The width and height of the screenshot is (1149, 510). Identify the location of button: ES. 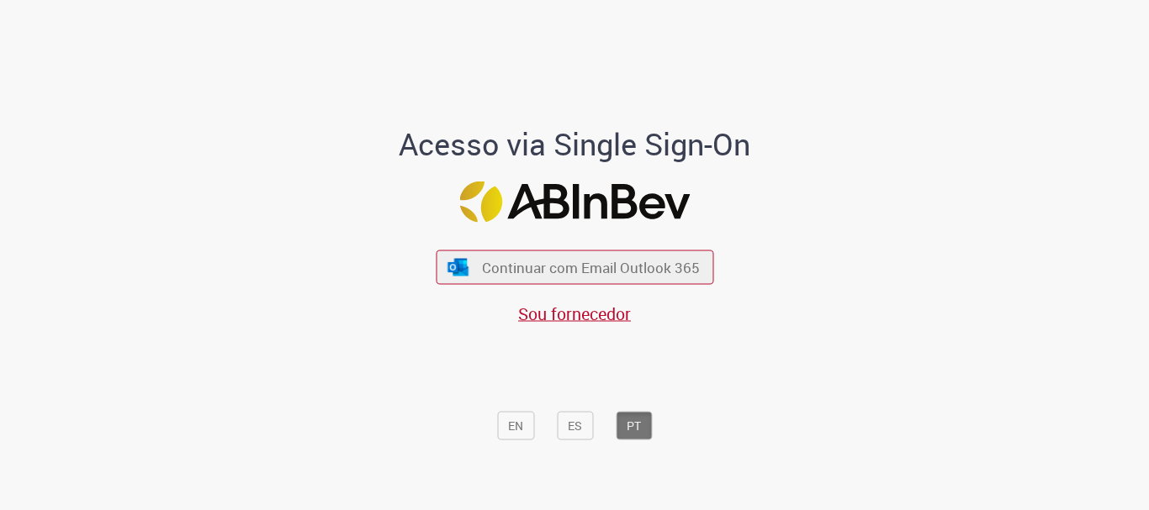
(574, 426).